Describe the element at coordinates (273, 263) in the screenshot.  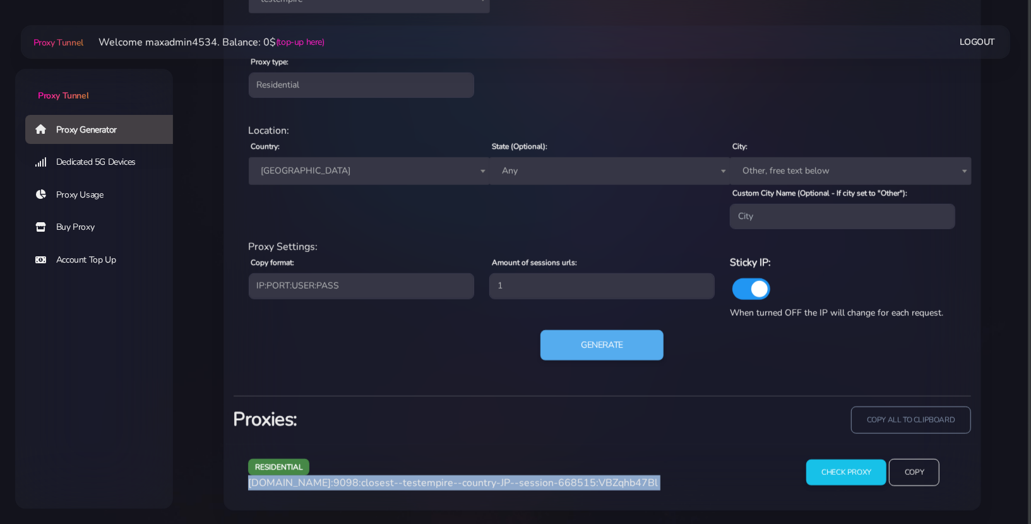
I see `label: Copy format:` at that location.